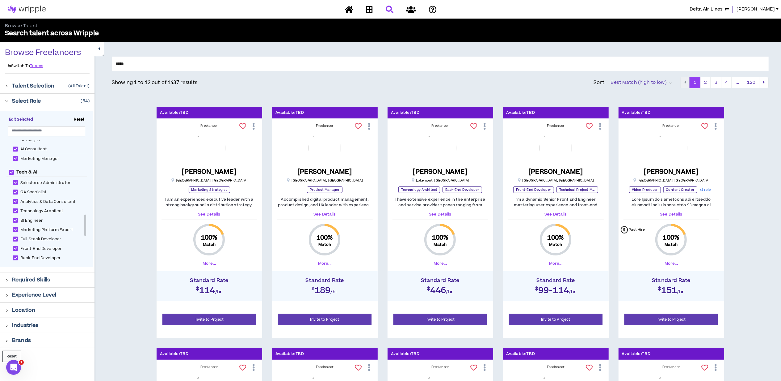 This screenshot has height=381, width=781. What do you see at coordinates (725, 82) in the screenshot?
I see `nav: pagination` at bounding box center [725, 82].